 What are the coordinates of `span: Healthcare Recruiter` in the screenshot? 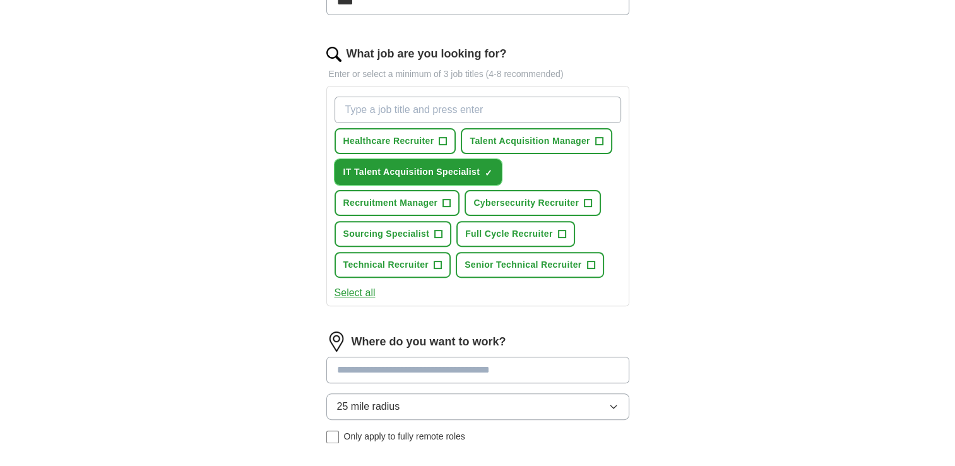 It's located at (389, 141).